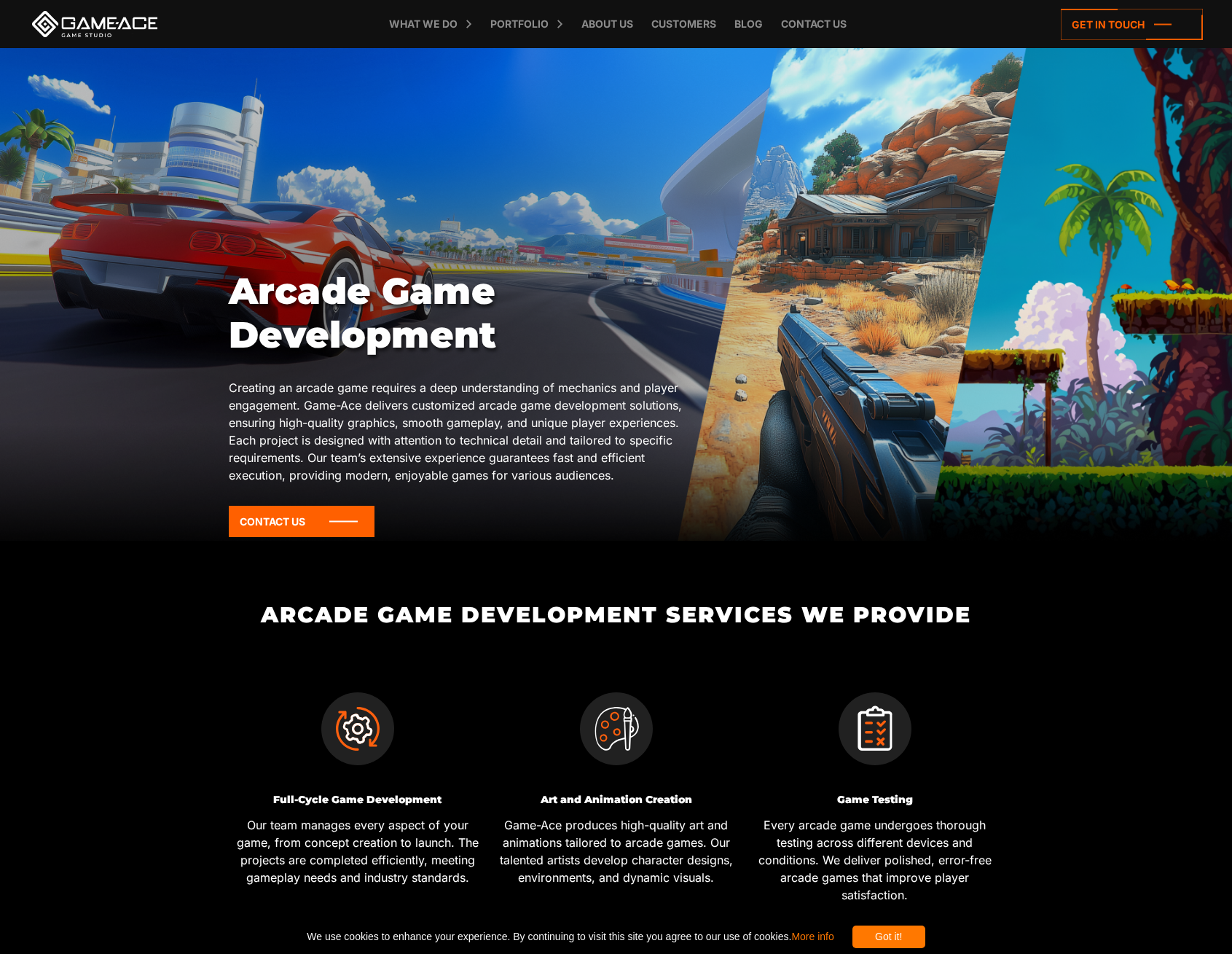 The image size is (1232, 954). I want to click on p: Creating an arcade game requires a deep understanding of mechanics and player engagement. Game-Ac..., so click(461, 432).